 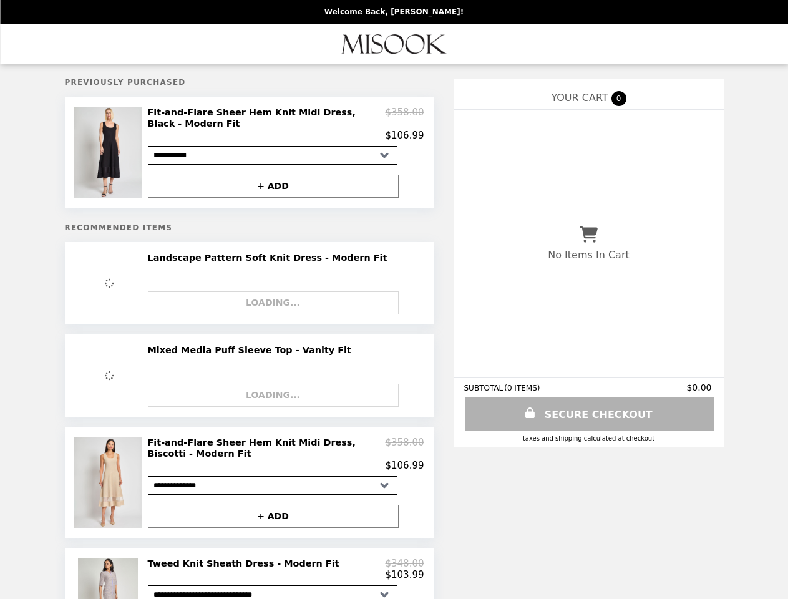 What do you see at coordinates (588, 254) in the screenshot?
I see `p: No Items In Cart` at bounding box center [588, 254].